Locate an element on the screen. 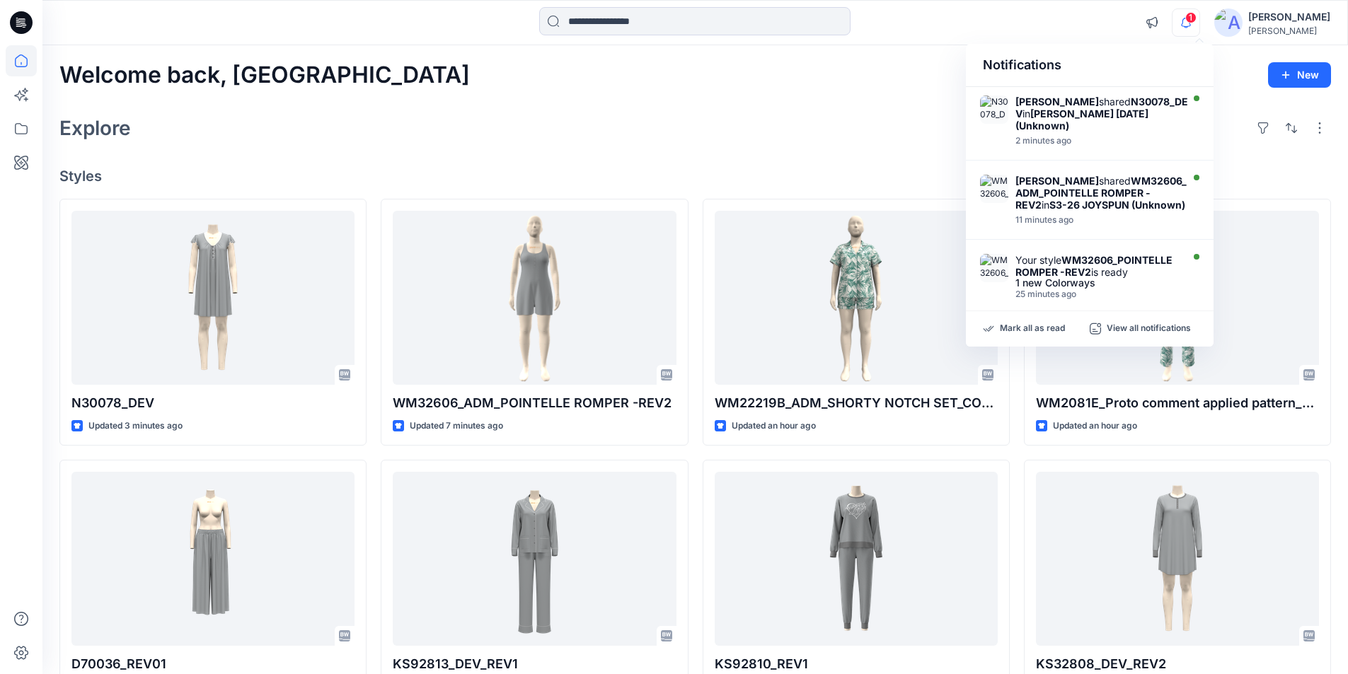 Image resolution: width=1348 pixels, height=674 pixels. div: Your style is ready is located at coordinates (1097, 266).